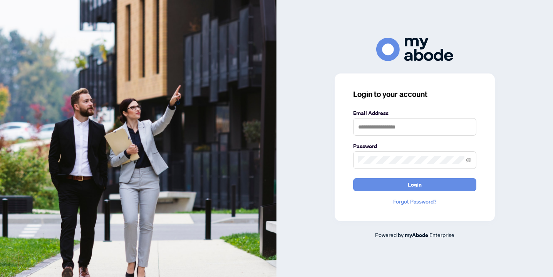 The image size is (553, 277). Describe the element at coordinates (415, 49) in the screenshot. I see `img: ma-logo` at that location.